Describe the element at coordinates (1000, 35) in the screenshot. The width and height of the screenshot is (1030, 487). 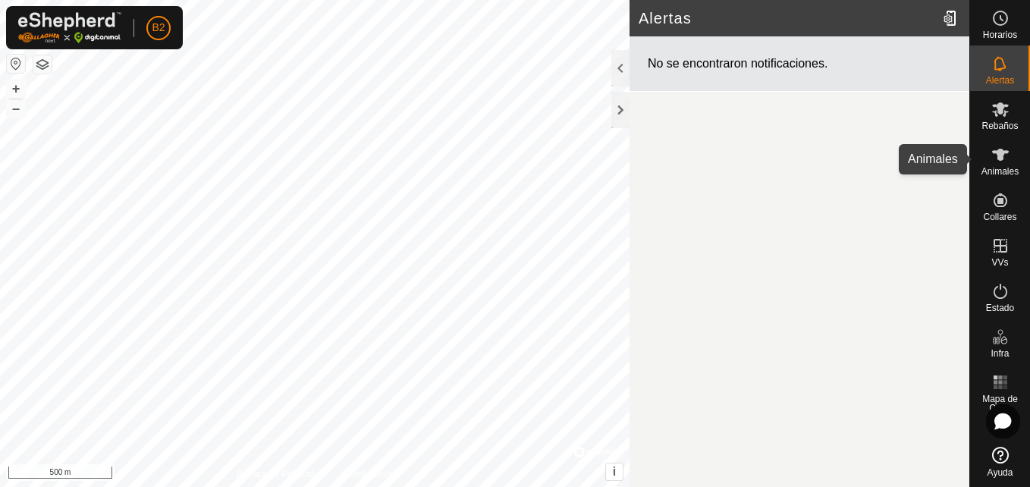
I see `span: Horarios` at that location.